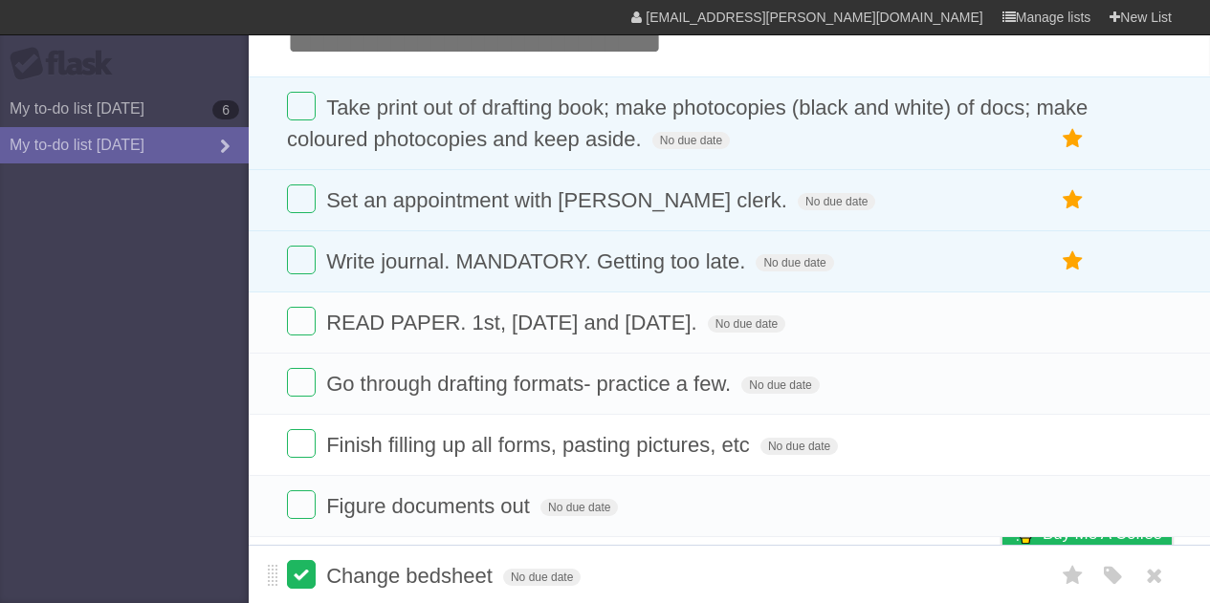 The image size is (1210, 603). What do you see at coordinates (540, 445) in the screenshot?
I see `span: Finish filling up all forms, pasting pictures, etc` at bounding box center [540, 445].